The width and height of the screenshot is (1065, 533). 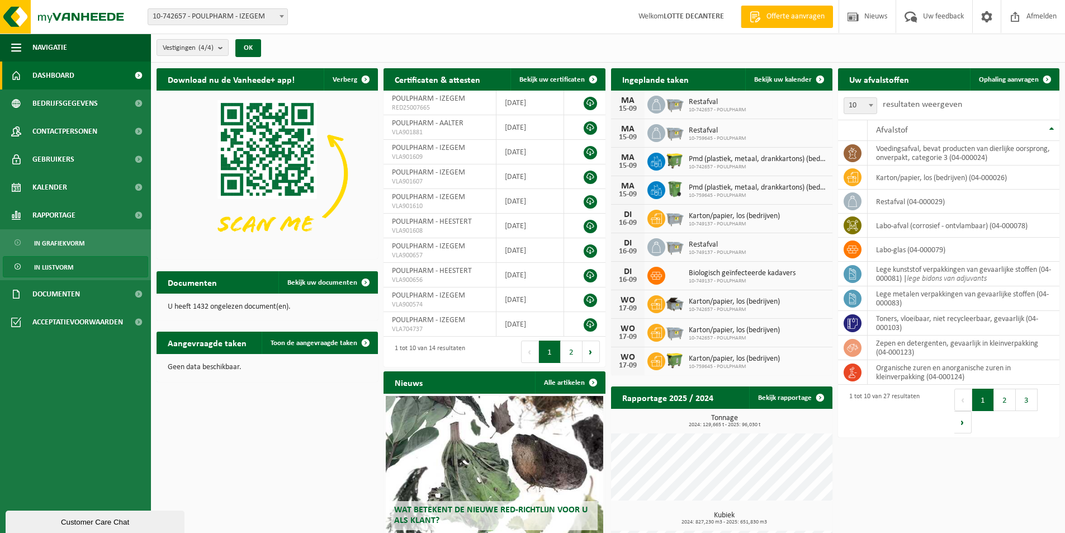 I want to click on h3: Kubiek, so click(x=724, y=518).